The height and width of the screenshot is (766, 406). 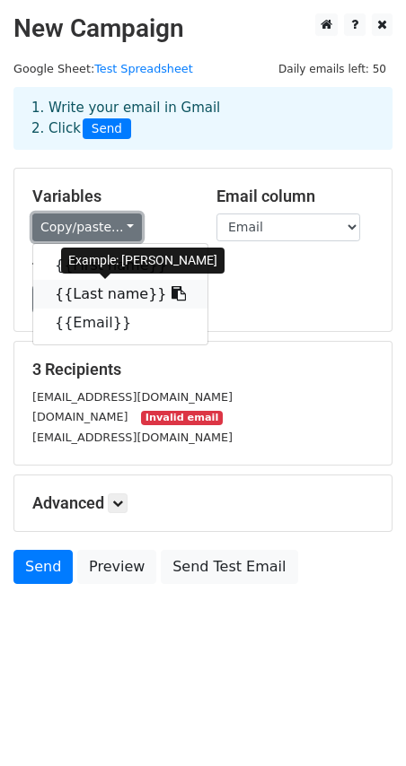 What do you see at coordinates (181, 418) in the screenshot?
I see `small: Invalid email` at bounding box center [181, 418].